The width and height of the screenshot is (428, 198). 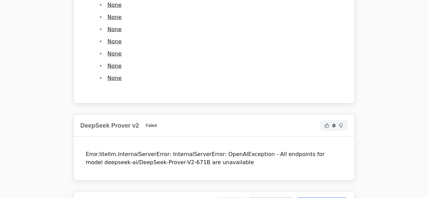 What do you see at coordinates (327, 126) in the screenshot?
I see `button: Helpful` at bounding box center [327, 126].